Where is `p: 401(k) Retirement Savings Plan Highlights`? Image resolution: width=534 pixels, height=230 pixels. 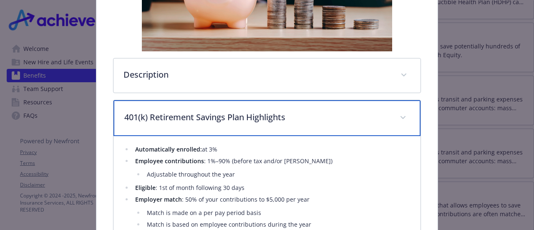
p: 401(k) Retirement Savings Plan Highlights is located at coordinates (257, 117).